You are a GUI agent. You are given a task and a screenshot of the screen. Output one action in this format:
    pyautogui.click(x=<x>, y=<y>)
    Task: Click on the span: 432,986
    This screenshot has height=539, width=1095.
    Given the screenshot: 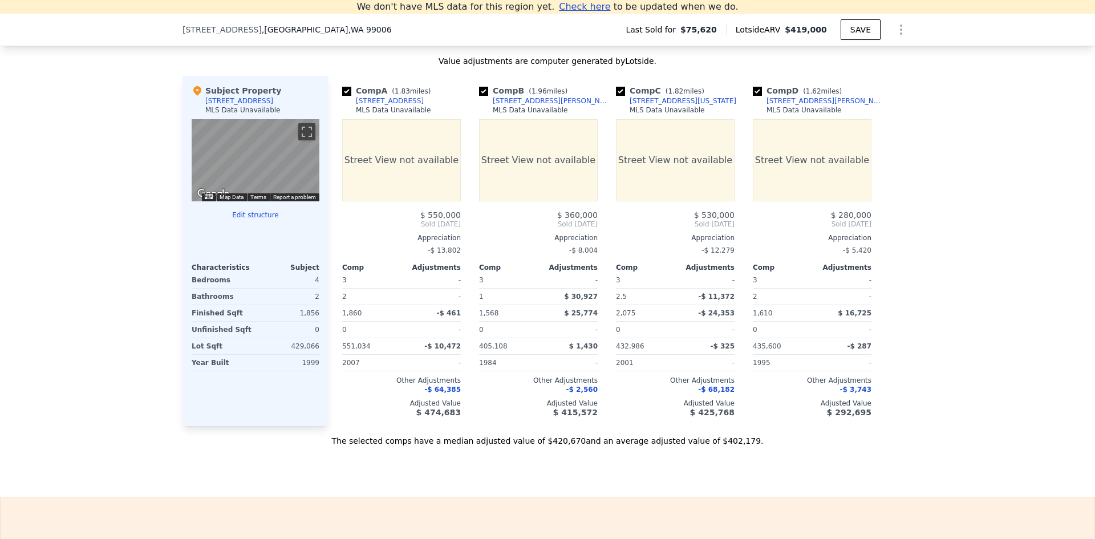 What is the action you would take?
    pyautogui.click(x=630, y=346)
    